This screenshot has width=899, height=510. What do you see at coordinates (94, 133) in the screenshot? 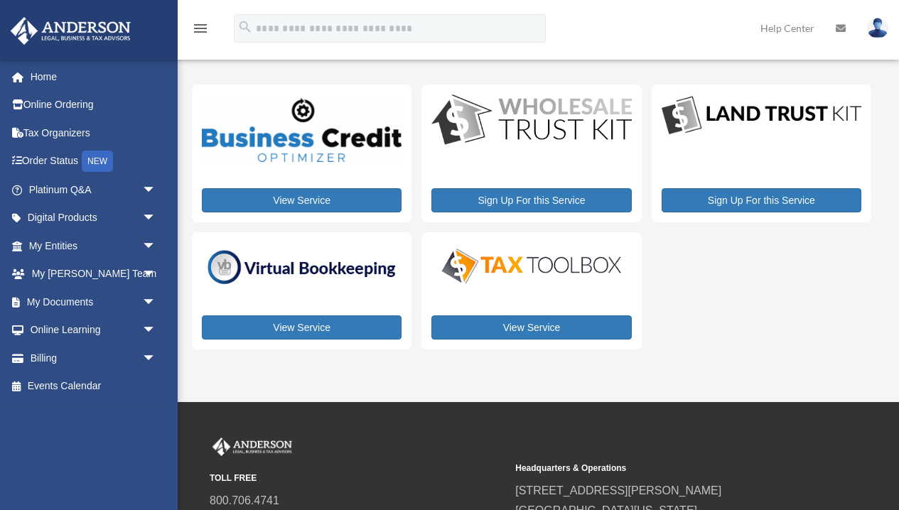
I see `a: Tax Organizers` at bounding box center [94, 133].